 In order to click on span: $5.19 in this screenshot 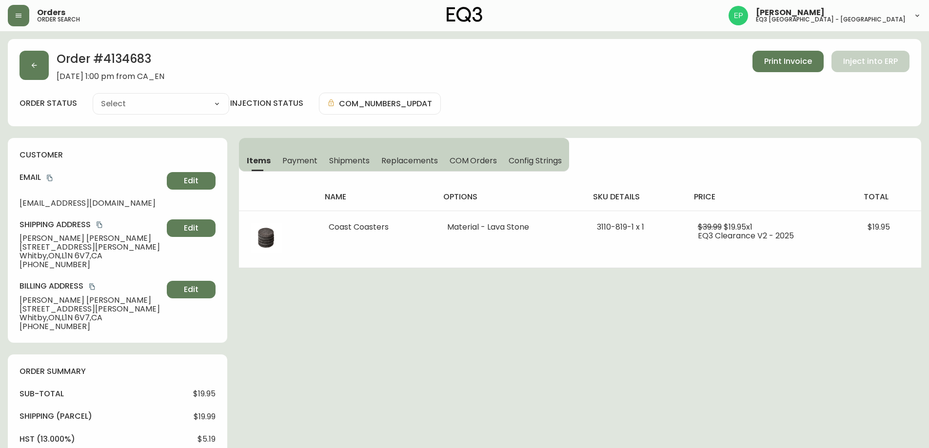, I will do `click(206, 440)`.